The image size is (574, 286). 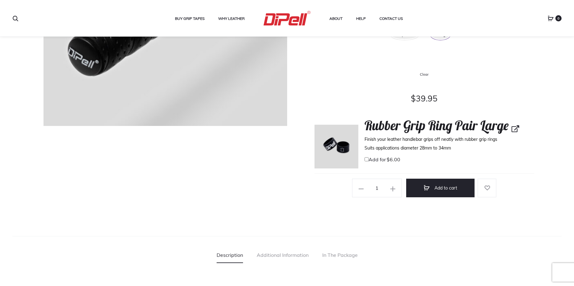 I want to click on a: Clear, so click(x=424, y=74).